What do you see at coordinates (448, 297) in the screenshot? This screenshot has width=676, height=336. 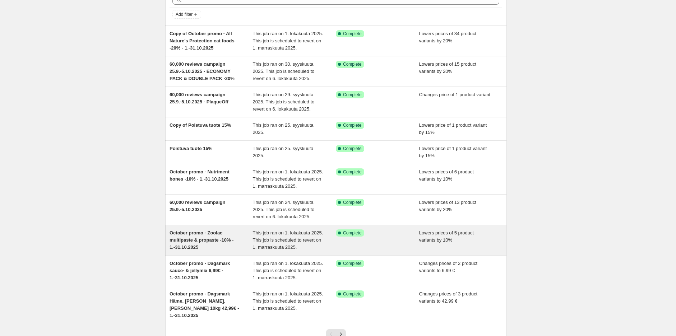 I see `span: Changes prices of 3 product variants to 42.99 €` at bounding box center [448, 297].